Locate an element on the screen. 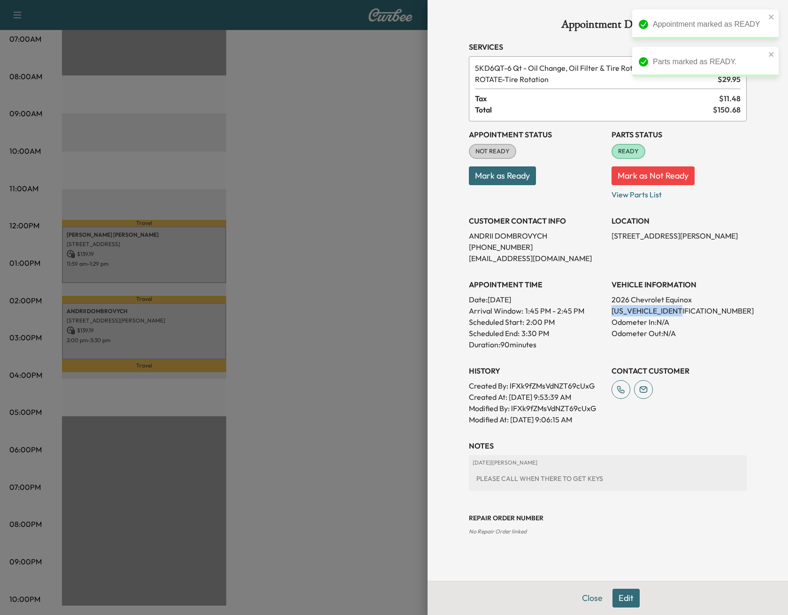  span: READY is located at coordinates (628, 151).